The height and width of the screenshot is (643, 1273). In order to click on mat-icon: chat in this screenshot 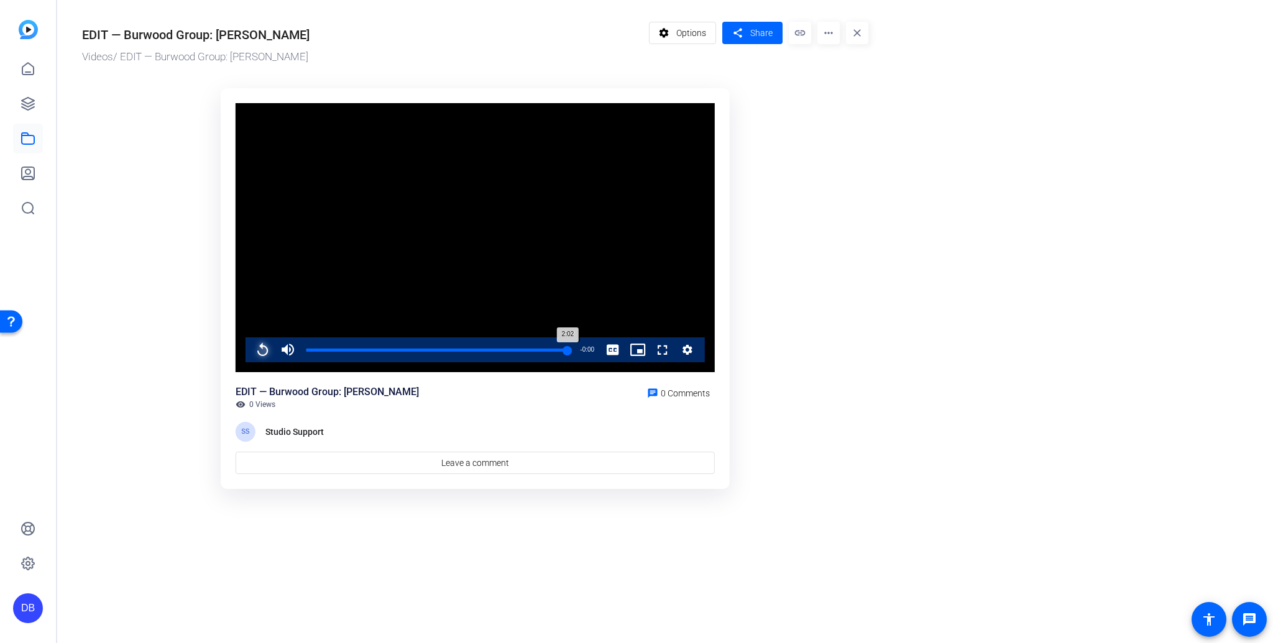, I will do `click(653, 393)`.